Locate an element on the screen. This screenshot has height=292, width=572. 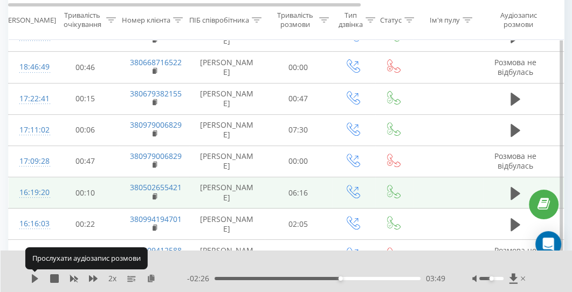
td: 00:10 is located at coordinates (85, 193).